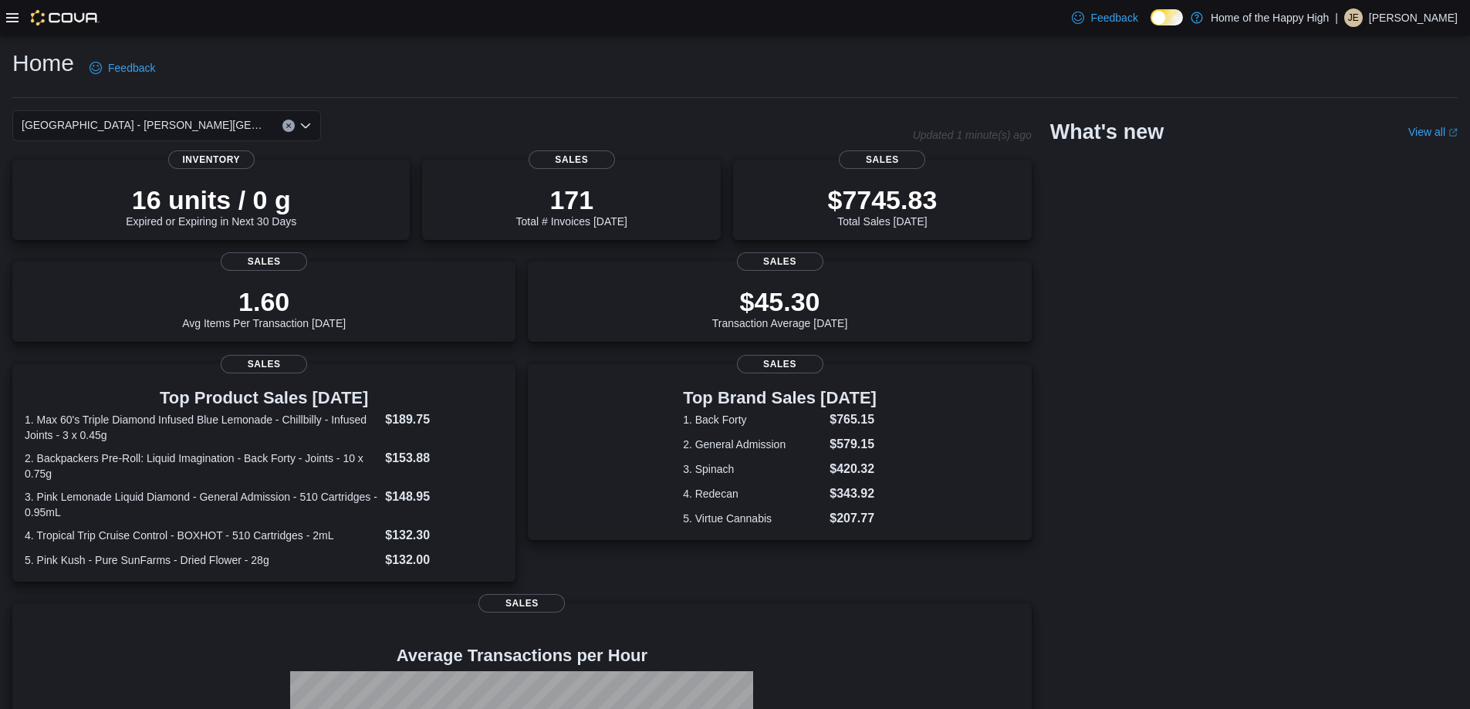 This screenshot has height=709, width=1470. I want to click on dd: $579.15, so click(853, 444).